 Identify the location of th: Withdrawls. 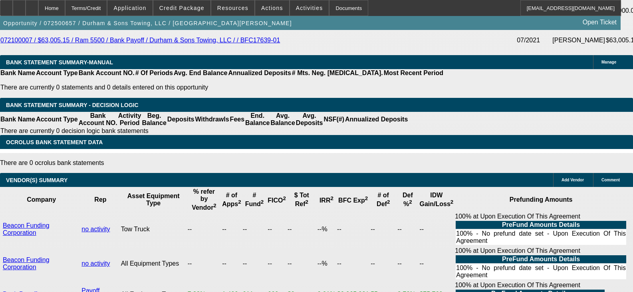
(212, 120).